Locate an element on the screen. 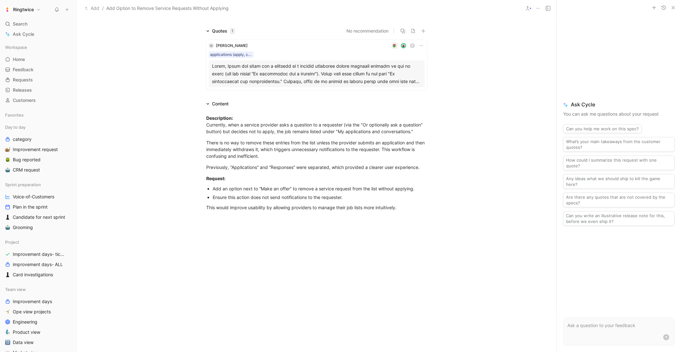 The image size is (681, 352). span: category is located at coordinates (22, 139).